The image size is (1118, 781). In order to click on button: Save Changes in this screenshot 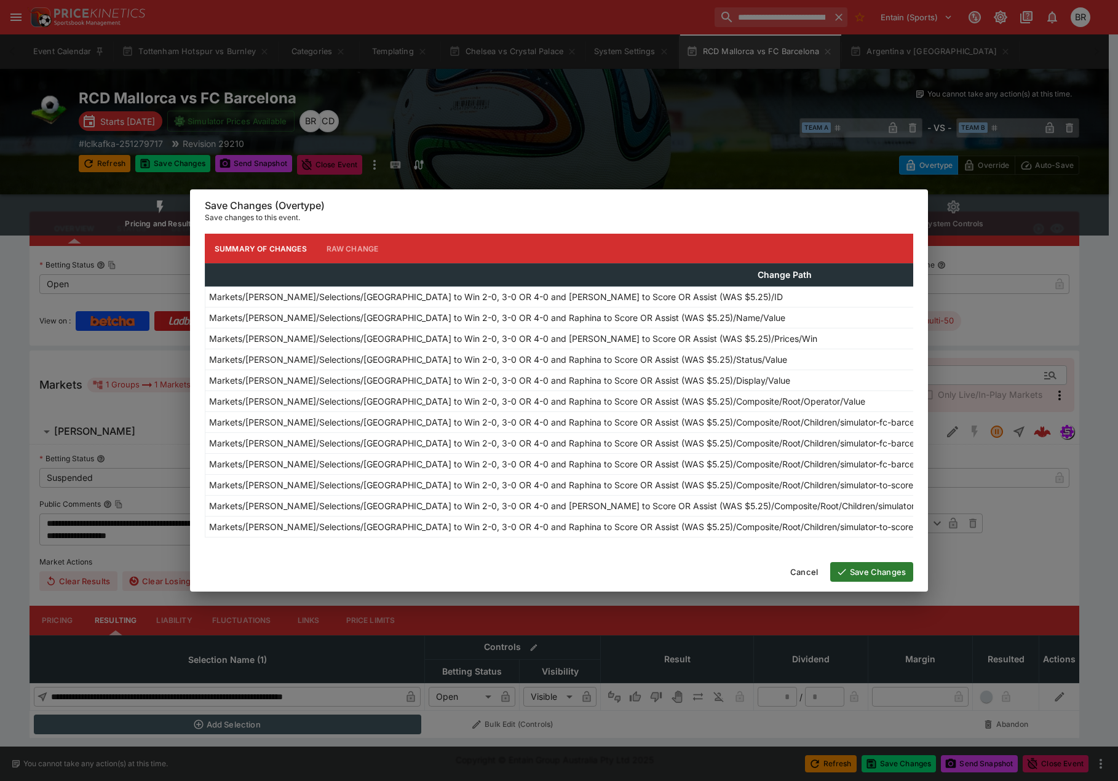, I will do `click(871, 572)`.